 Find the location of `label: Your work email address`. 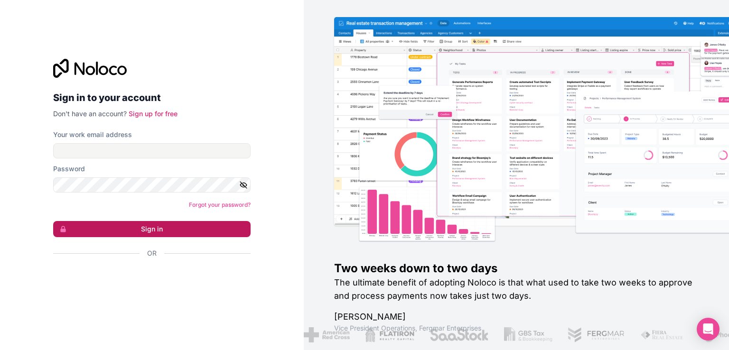

label: Your work email address is located at coordinates (93, 135).